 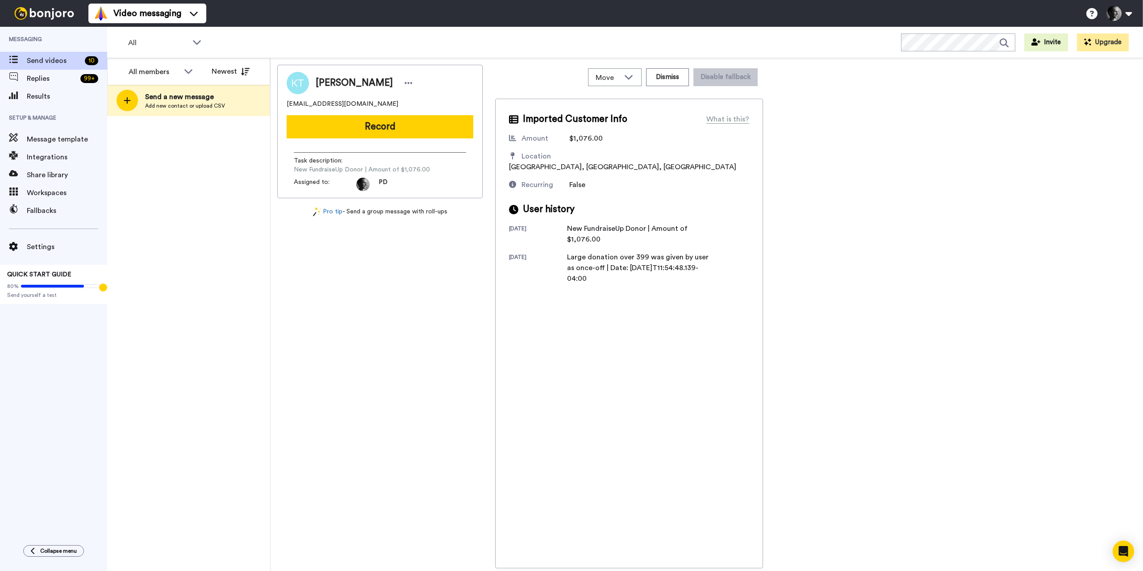 What do you see at coordinates (125, 453) in the screenshot?
I see `img: ta.png` at bounding box center [125, 453].